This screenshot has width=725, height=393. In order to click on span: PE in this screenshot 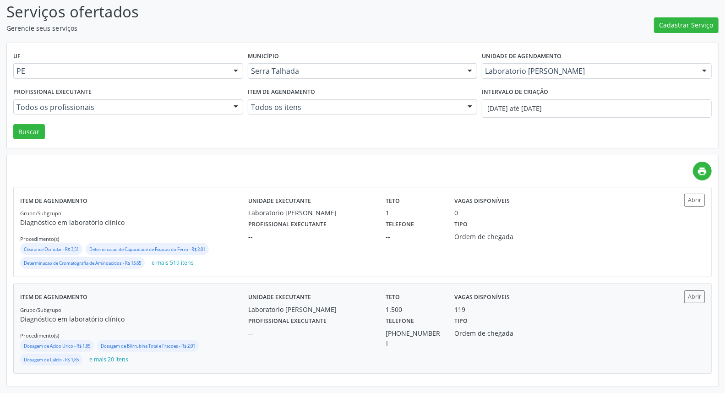, I will do `click(121, 71)`.